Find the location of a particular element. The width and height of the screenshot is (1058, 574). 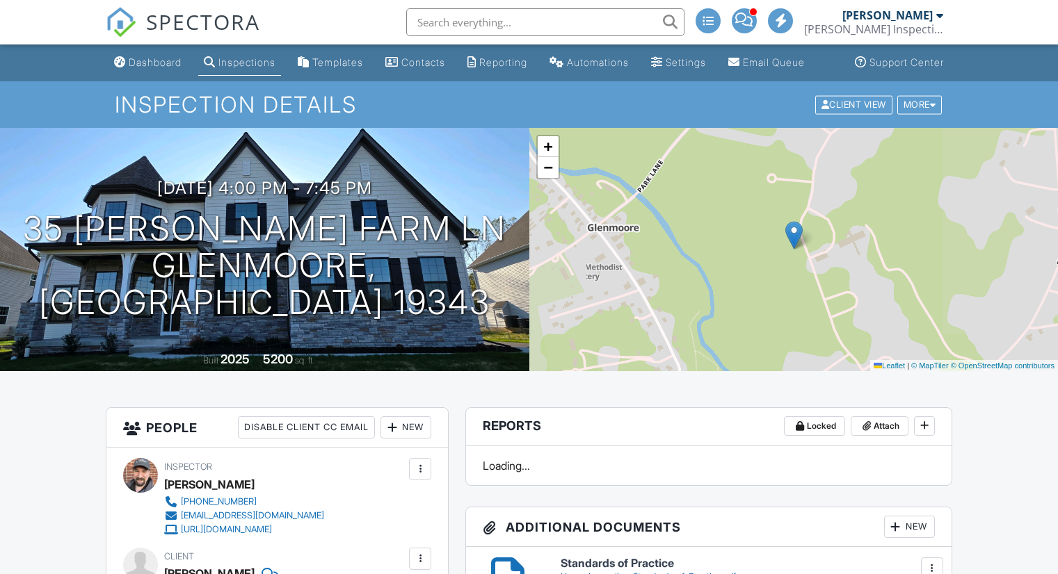

a: Leaflet is located at coordinates (889, 366).